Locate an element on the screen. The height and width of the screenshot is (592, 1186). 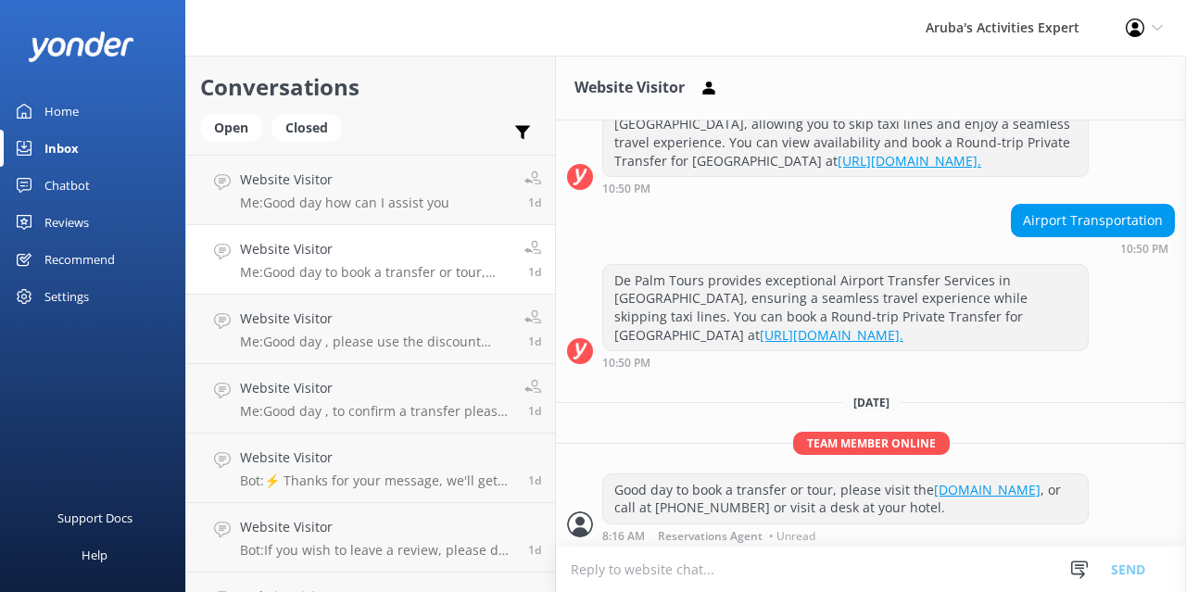
p: Me: Good day how can I assist you is located at coordinates (345, 203).